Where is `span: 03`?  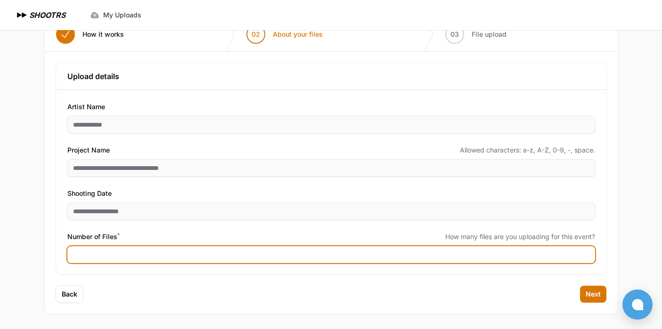
span: 03 is located at coordinates (455, 34).